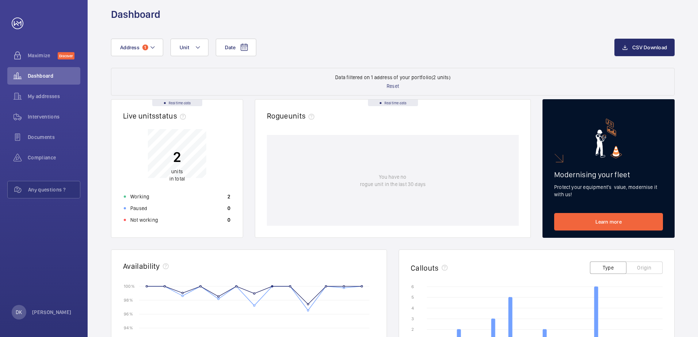 The image size is (698, 337). What do you see at coordinates (425, 268) in the screenshot?
I see `h2: Callouts` at bounding box center [425, 268].